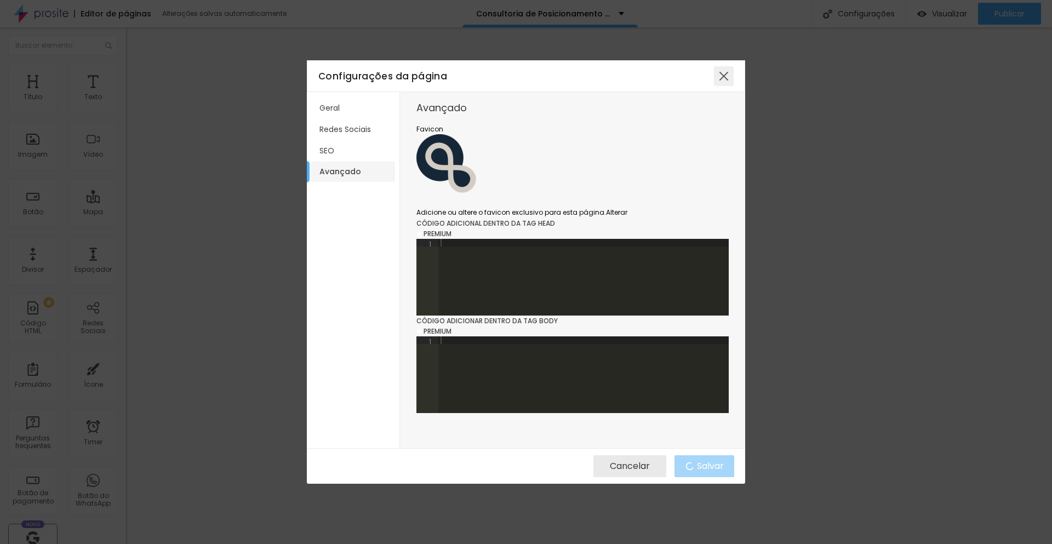 This screenshot has height=544, width=1052. I want to click on span: Salvar, so click(710, 466).